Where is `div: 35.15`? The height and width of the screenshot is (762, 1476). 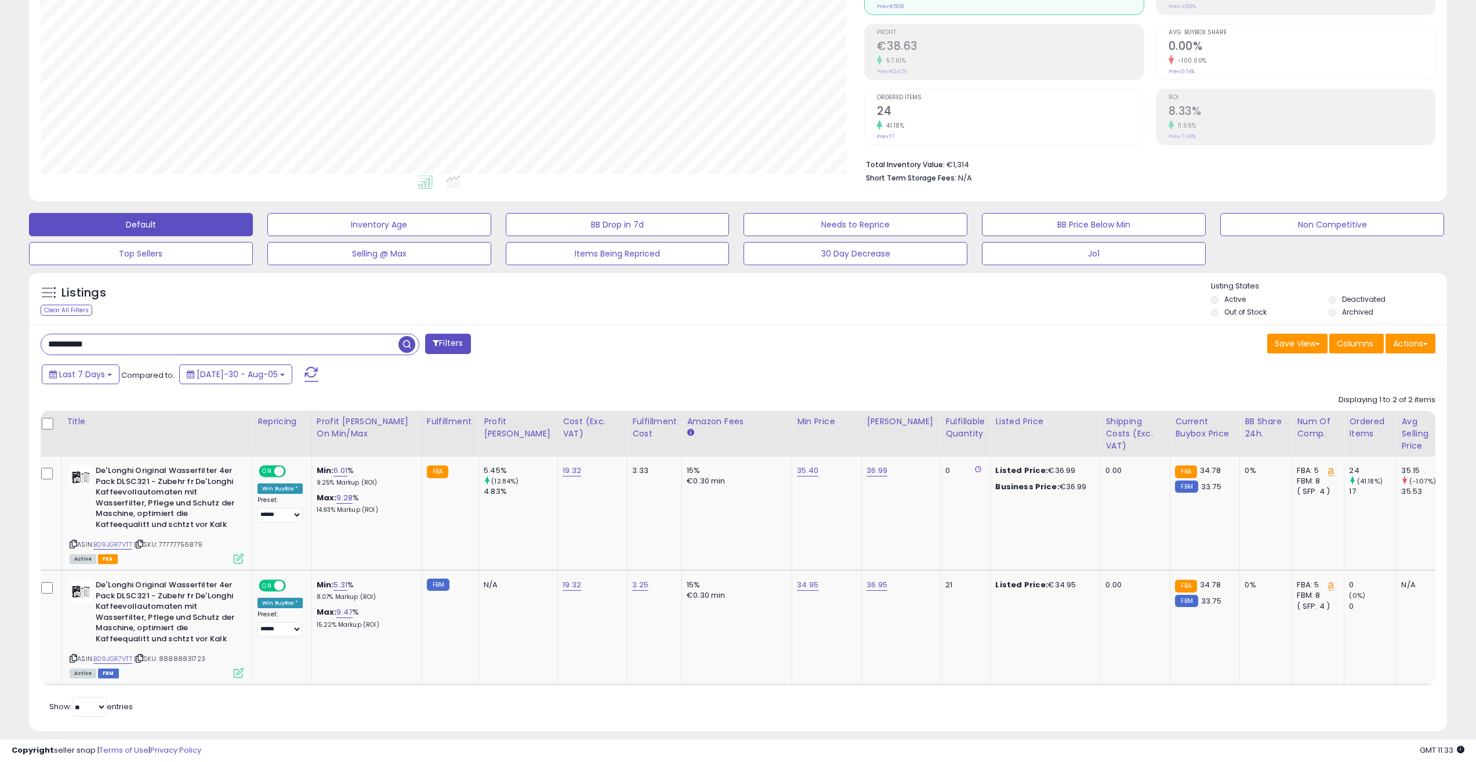 div: 35.15 is located at coordinates (1425, 470).